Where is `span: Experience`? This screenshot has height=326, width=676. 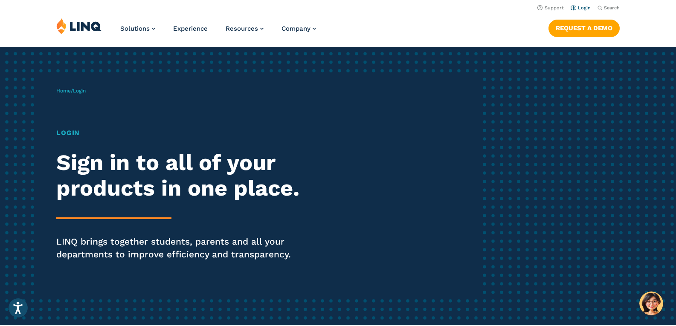 span: Experience is located at coordinates (190, 29).